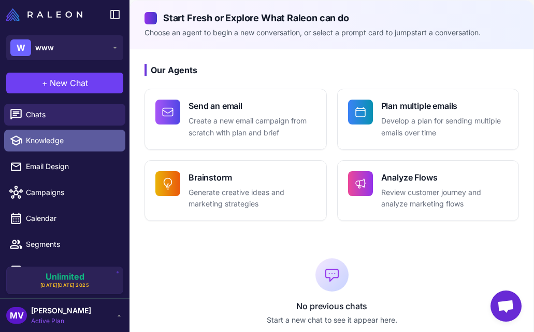  What do you see at coordinates (429, 119) in the screenshot?
I see `button: Plan multiple emailsDevelop a plan for sending multiple emails over time` at bounding box center [429, 119].